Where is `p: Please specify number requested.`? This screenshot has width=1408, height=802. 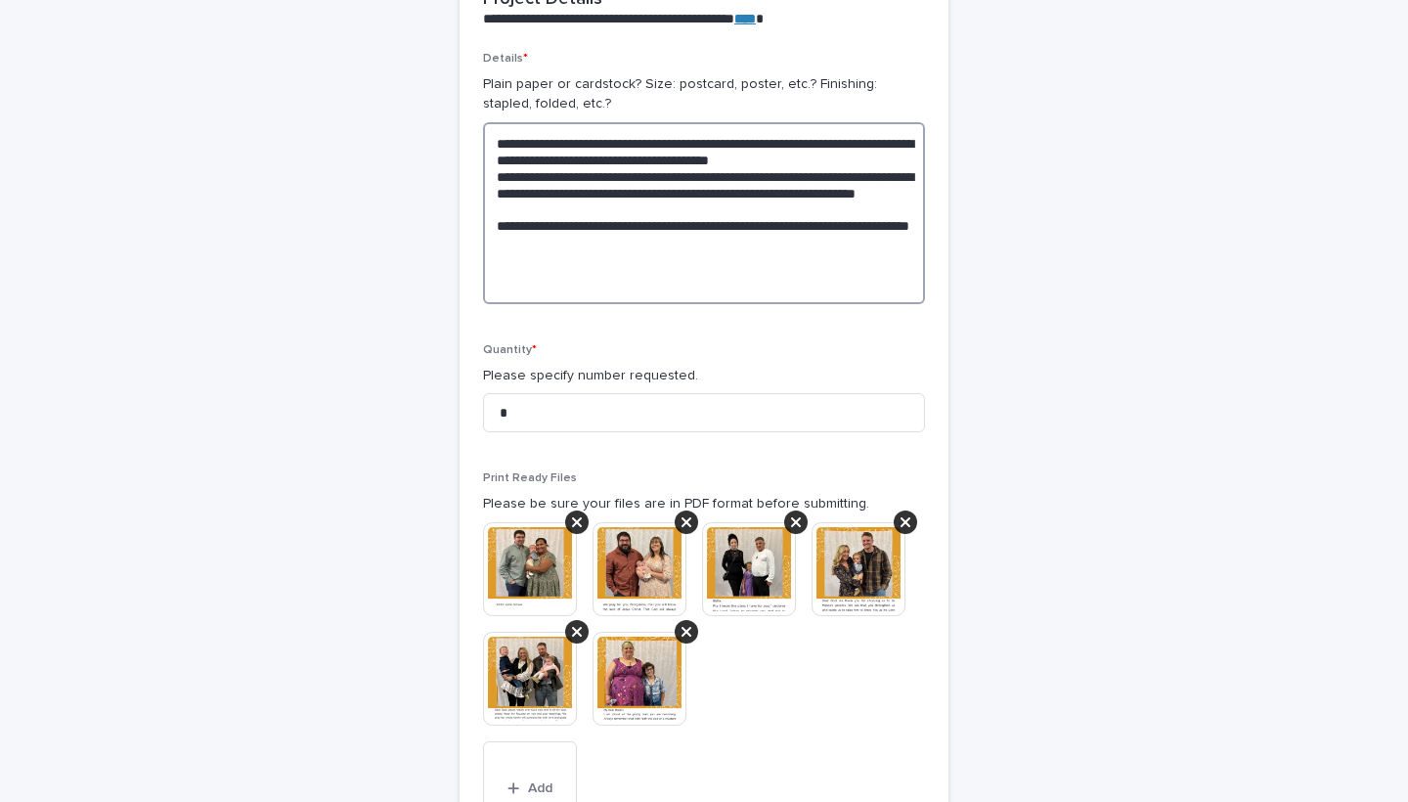
p: Please specify number requested. is located at coordinates (704, 376).